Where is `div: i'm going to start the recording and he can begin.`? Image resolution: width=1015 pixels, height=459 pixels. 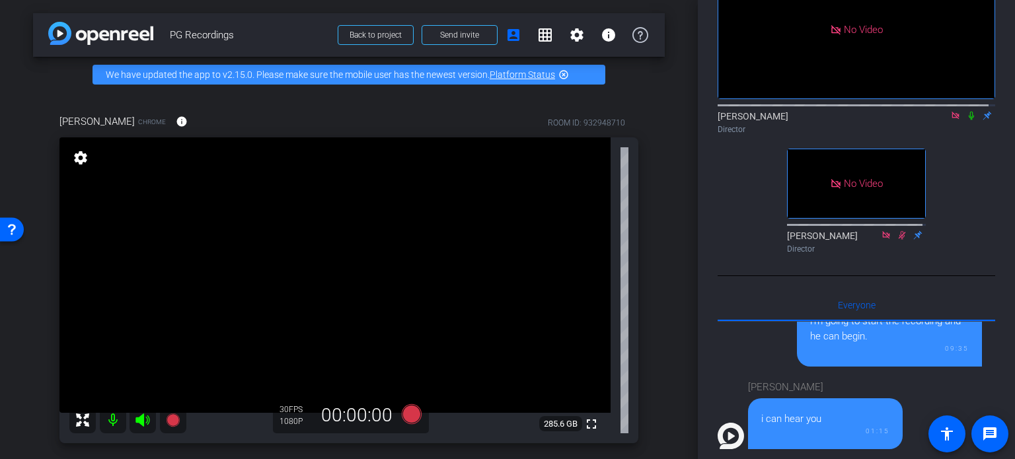
div: i'm going to start the recording and he can begin. is located at coordinates (889, 328).